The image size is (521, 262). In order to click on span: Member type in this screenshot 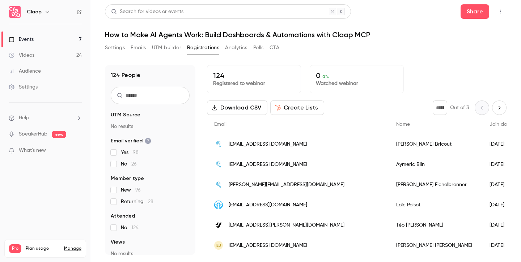, I will do `click(127, 179)`.